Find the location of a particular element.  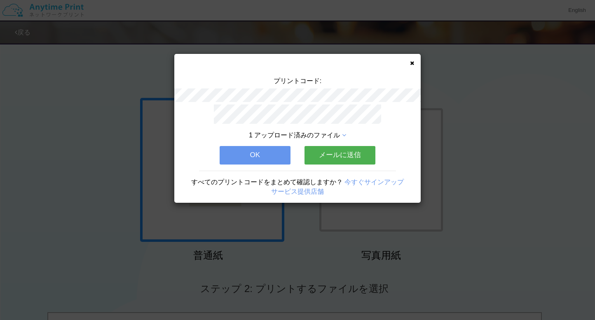

a: サービス提供店舗 is located at coordinates (297, 191).